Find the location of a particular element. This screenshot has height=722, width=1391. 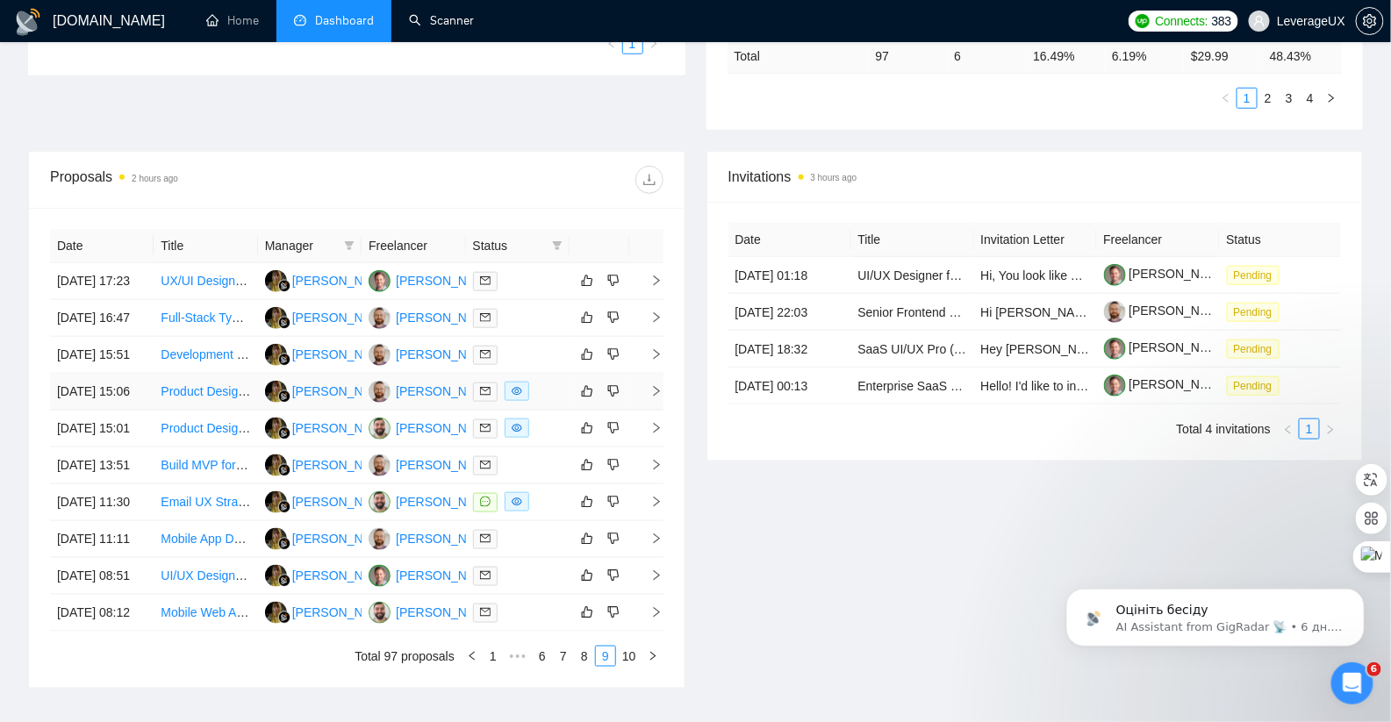

span: 6 is located at coordinates (1374, 669).